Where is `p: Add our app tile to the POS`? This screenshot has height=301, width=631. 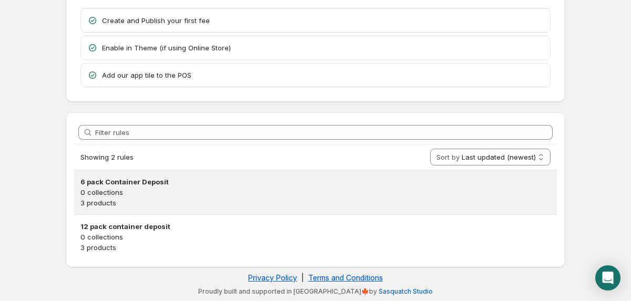 p: Add our app tile to the POS is located at coordinates (323, 75).